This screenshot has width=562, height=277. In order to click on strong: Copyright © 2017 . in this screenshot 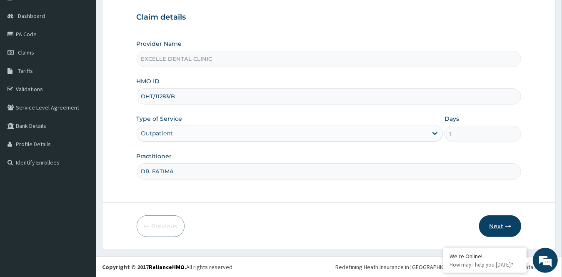, I will do `click(144, 267)`.